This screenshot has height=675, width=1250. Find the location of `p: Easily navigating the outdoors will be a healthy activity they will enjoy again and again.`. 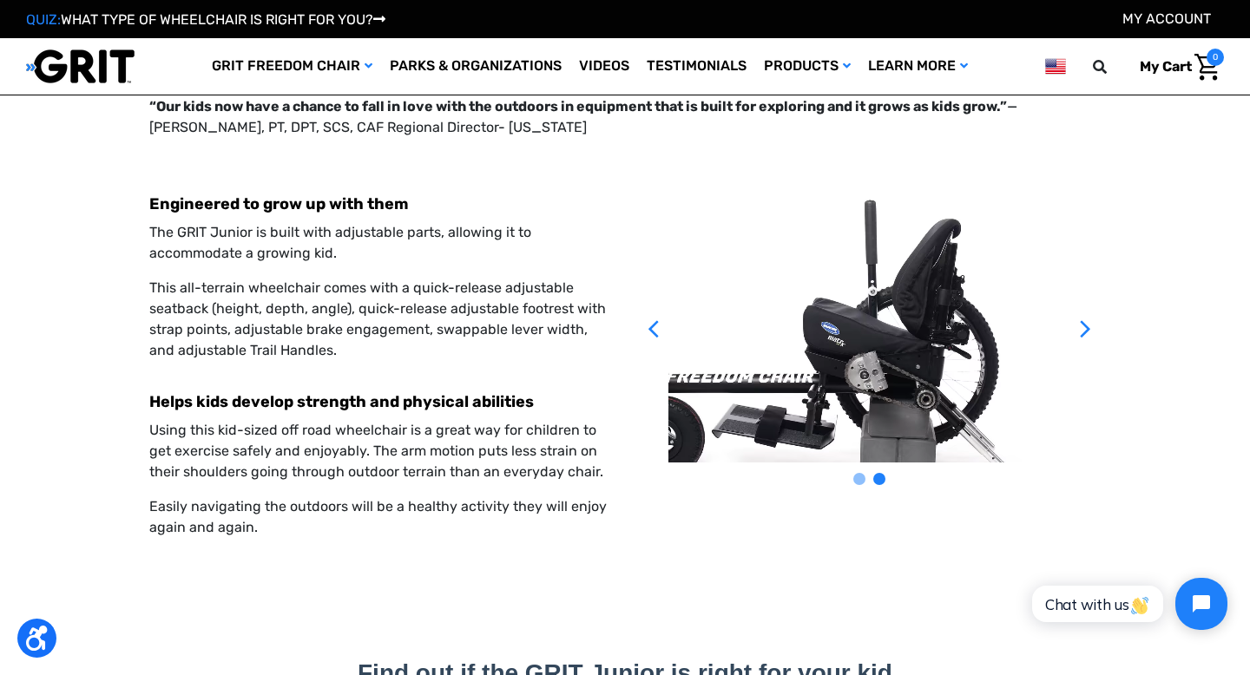

p: Easily navigating the outdoors will be a healthy activity they will enjoy again and again. is located at coordinates (380, 517).